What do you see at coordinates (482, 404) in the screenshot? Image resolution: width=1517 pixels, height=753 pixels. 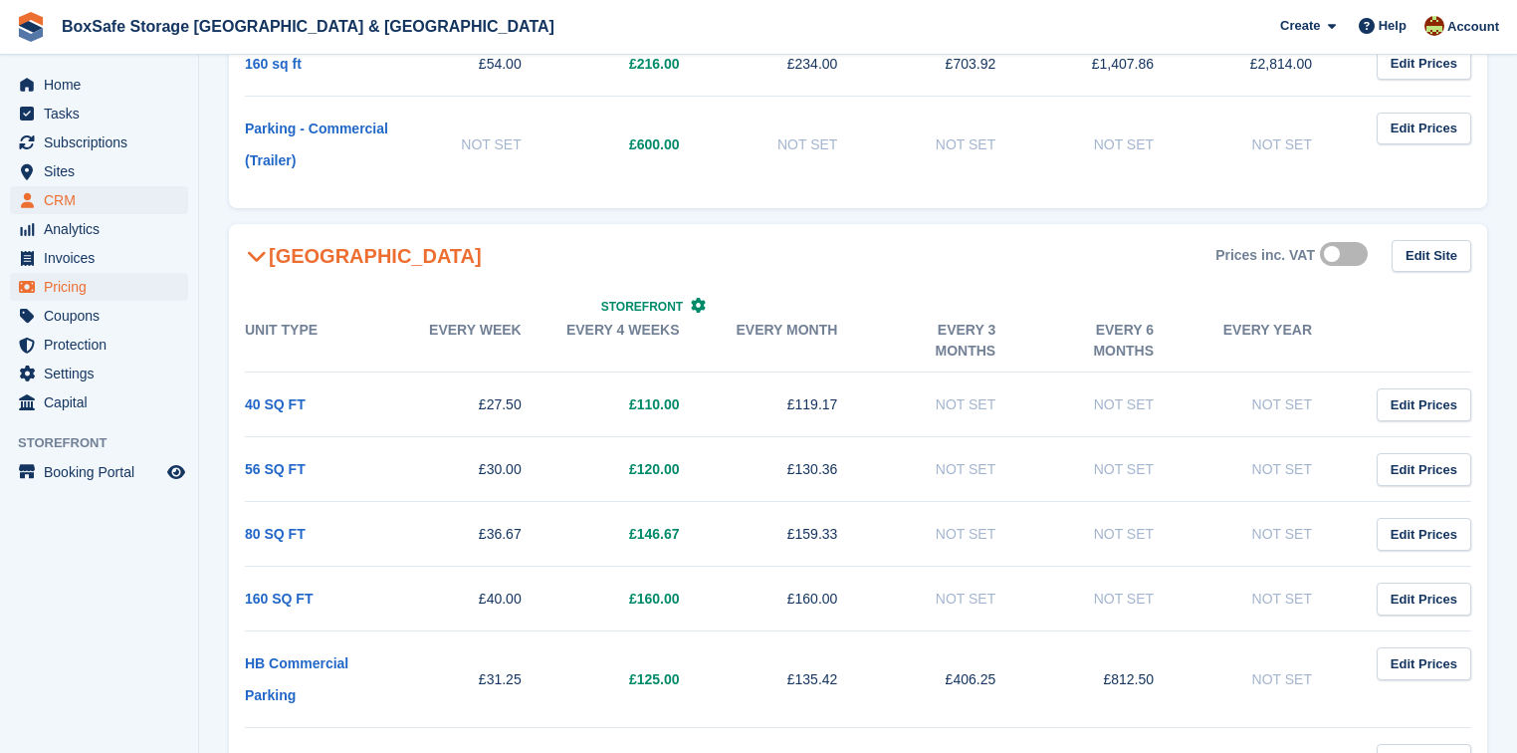 I see `td: £27.50` at bounding box center [482, 404].